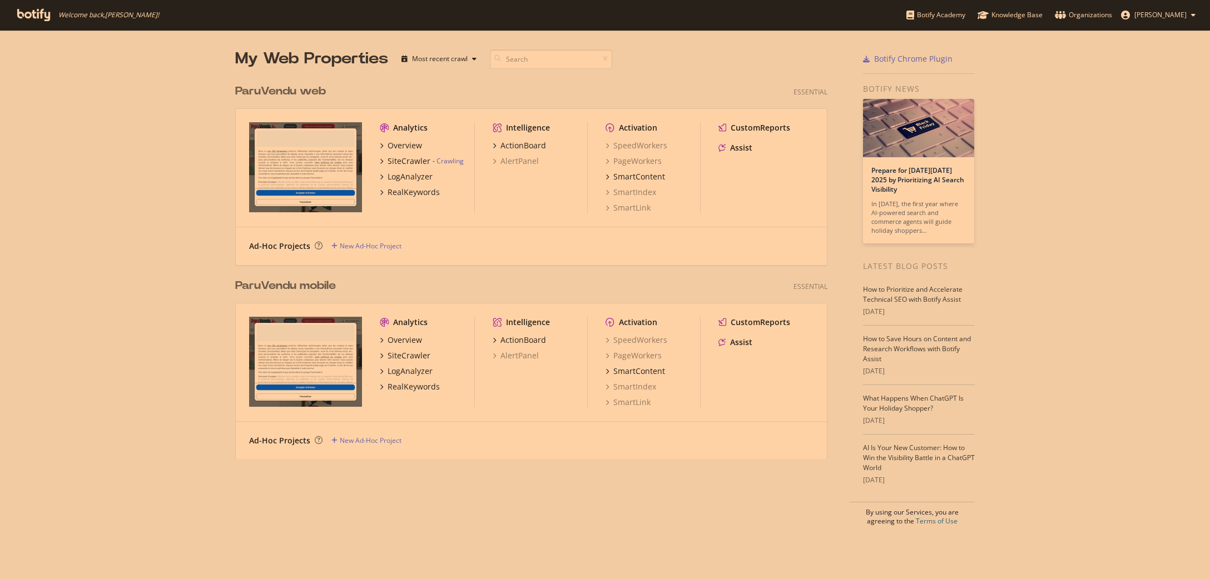  What do you see at coordinates (535, 265) in the screenshot?
I see `div: grid` at bounding box center [535, 265].